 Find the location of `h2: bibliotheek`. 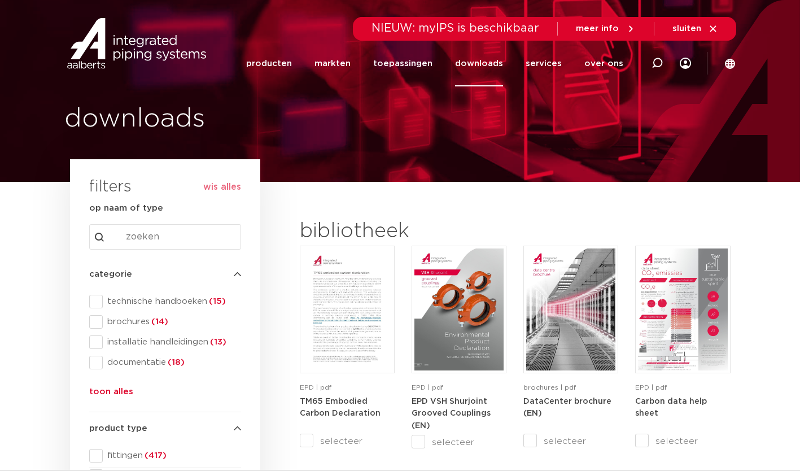

h2: bibliotheek is located at coordinates (400, 232).